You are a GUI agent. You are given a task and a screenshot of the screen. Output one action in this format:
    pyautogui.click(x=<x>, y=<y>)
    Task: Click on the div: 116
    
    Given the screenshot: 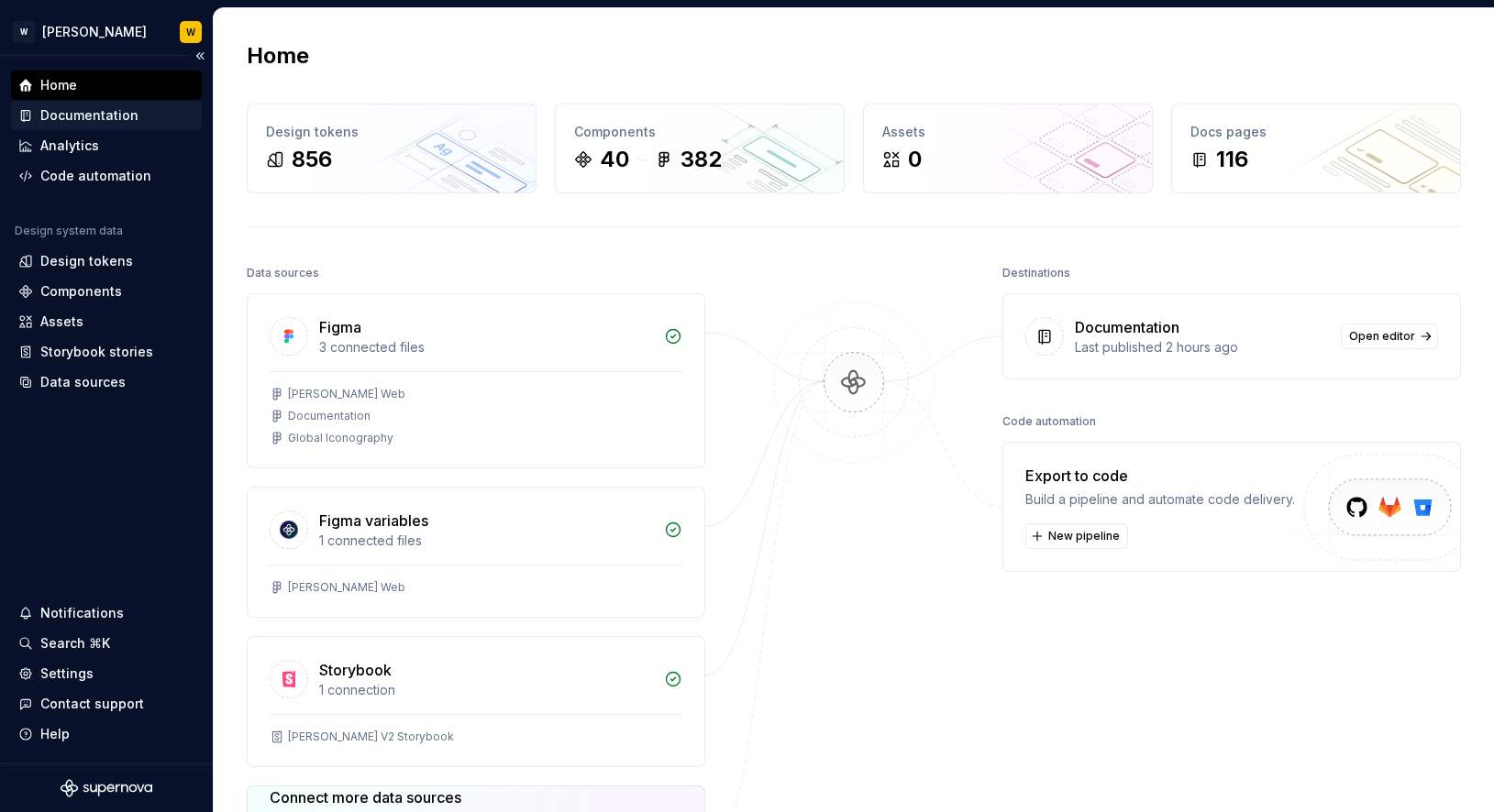 What is the action you would take?
    pyautogui.click(x=1232, y=159)
    